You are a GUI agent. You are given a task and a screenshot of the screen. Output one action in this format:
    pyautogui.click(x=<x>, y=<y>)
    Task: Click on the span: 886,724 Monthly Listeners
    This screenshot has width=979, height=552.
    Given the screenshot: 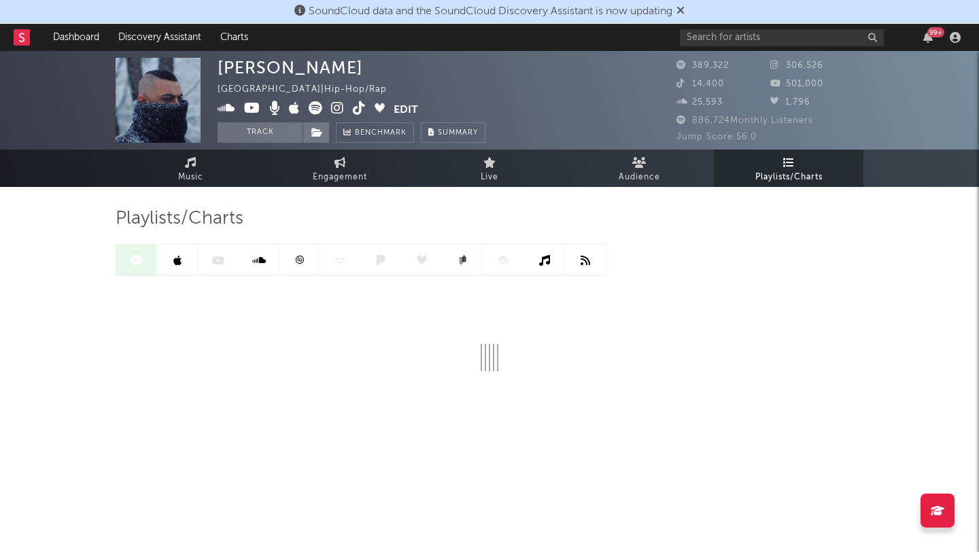 What is the action you would take?
    pyautogui.click(x=745, y=120)
    